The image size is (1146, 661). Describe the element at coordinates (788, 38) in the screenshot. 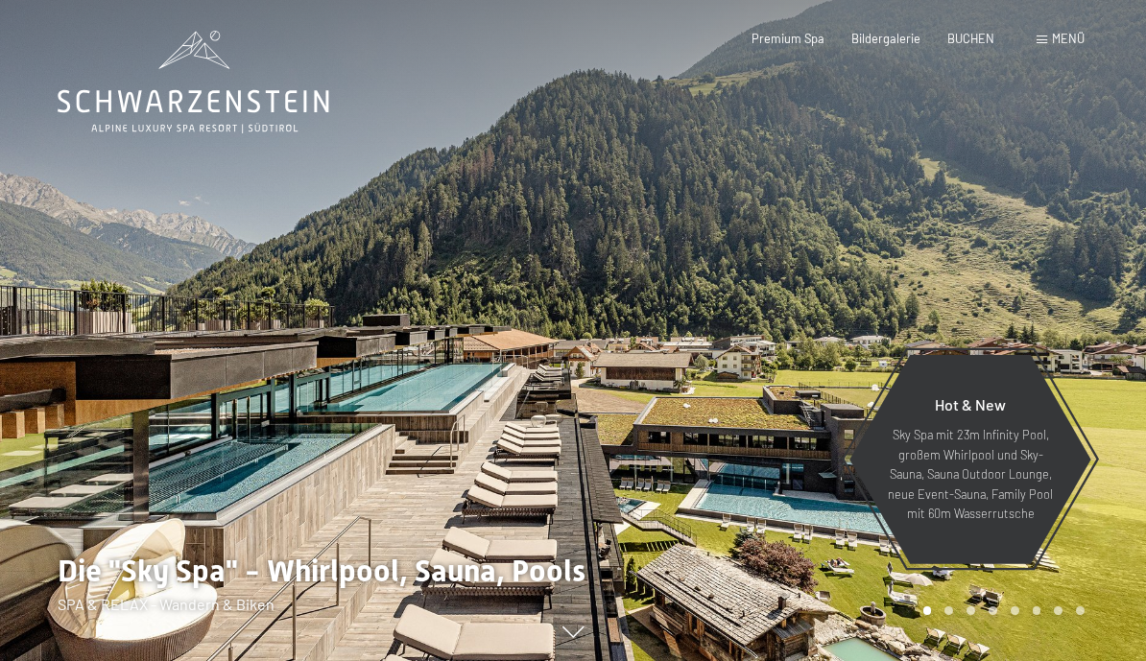

I see `span: Premium Spa` at that location.